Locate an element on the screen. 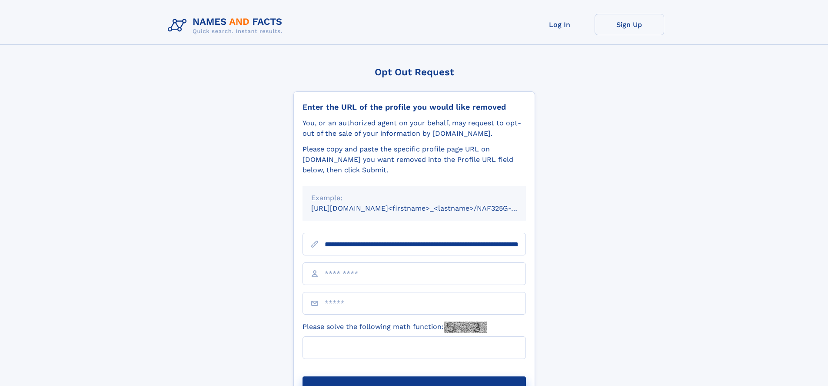 Image resolution: width=828 pixels, height=386 pixels. div: You, or an authorized agent on your behalf, may request to opt-out of the sale of your informatio... is located at coordinates (414, 128).